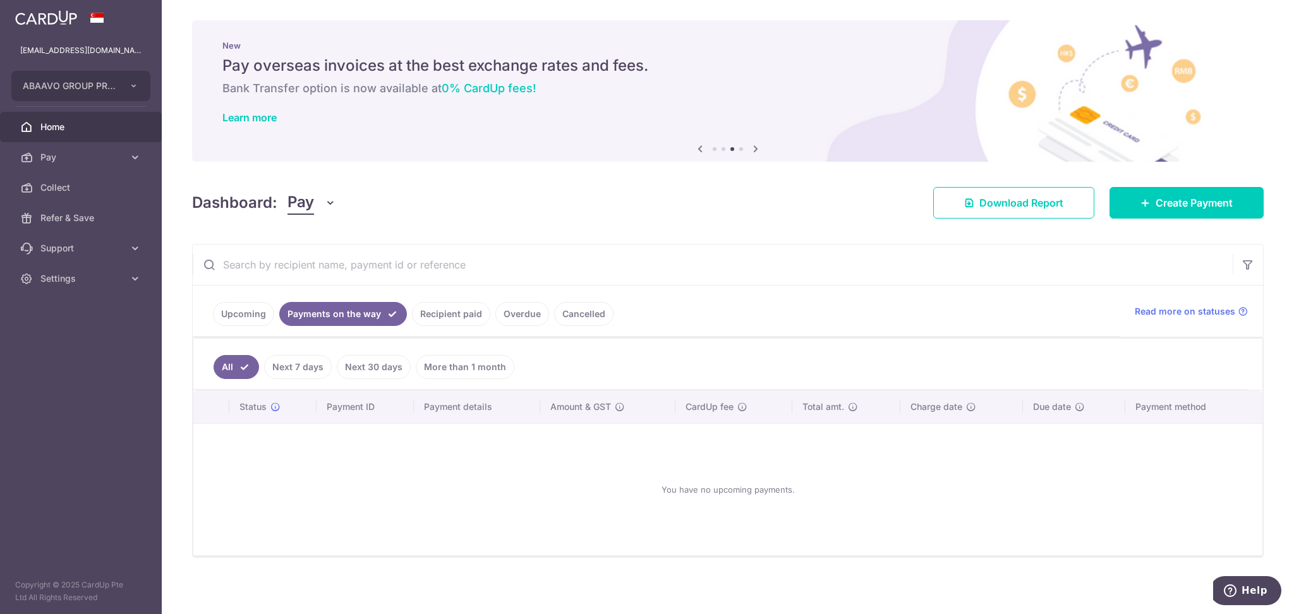  Describe the element at coordinates (46, 18) in the screenshot. I see `img: CardUp` at that location.